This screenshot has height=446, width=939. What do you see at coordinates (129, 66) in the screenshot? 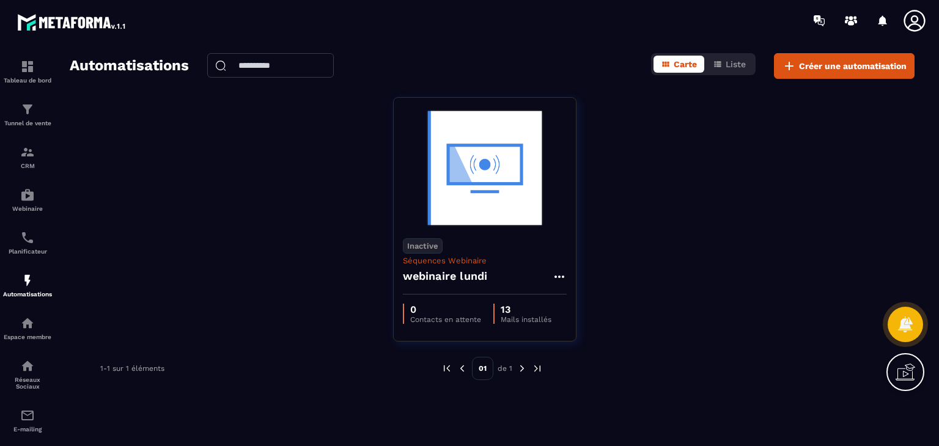
I see `h2: Automatisations` at bounding box center [129, 66].